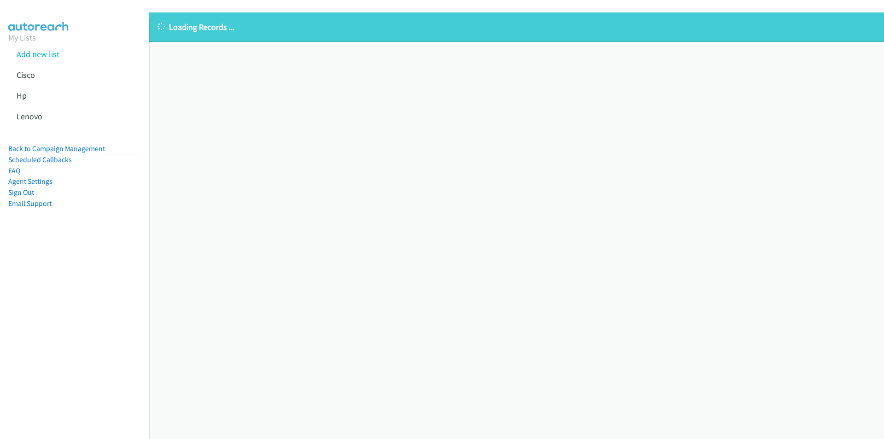 Image resolution: width=884 pixels, height=439 pixels. What do you see at coordinates (21, 192) in the screenshot?
I see `a: Sign Out` at bounding box center [21, 192].